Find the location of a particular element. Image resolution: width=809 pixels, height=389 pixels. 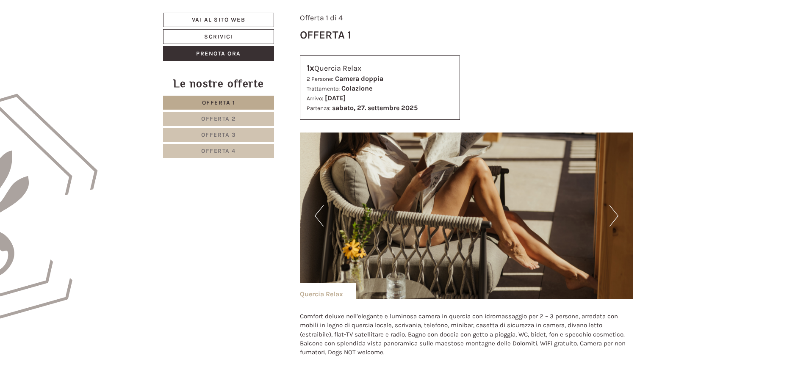

b: Camera doppia is located at coordinates (359, 78).